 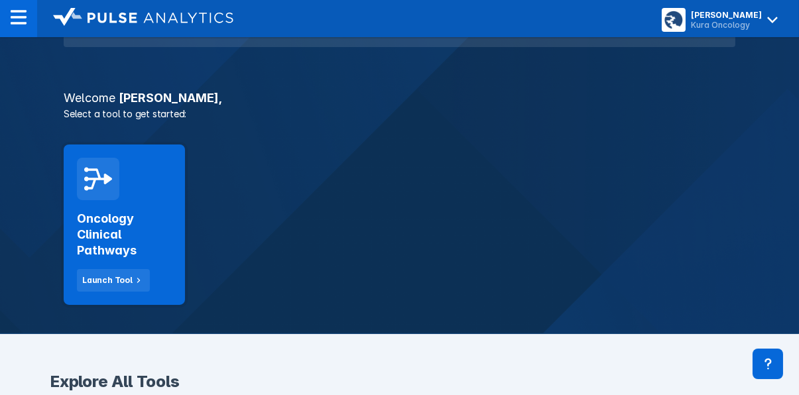 What do you see at coordinates (124, 235) in the screenshot?
I see `h2: Oncology Clinical Pathways` at bounding box center [124, 235].